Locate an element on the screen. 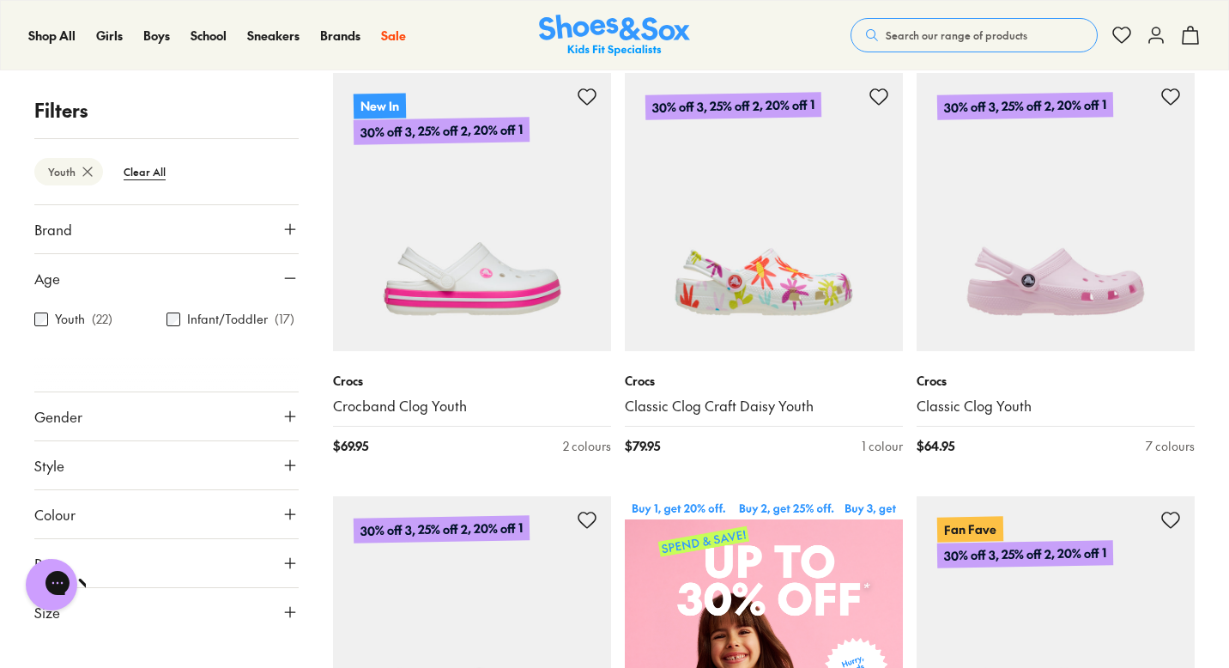  a: Shoes & Sox is located at coordinates (615, 35).